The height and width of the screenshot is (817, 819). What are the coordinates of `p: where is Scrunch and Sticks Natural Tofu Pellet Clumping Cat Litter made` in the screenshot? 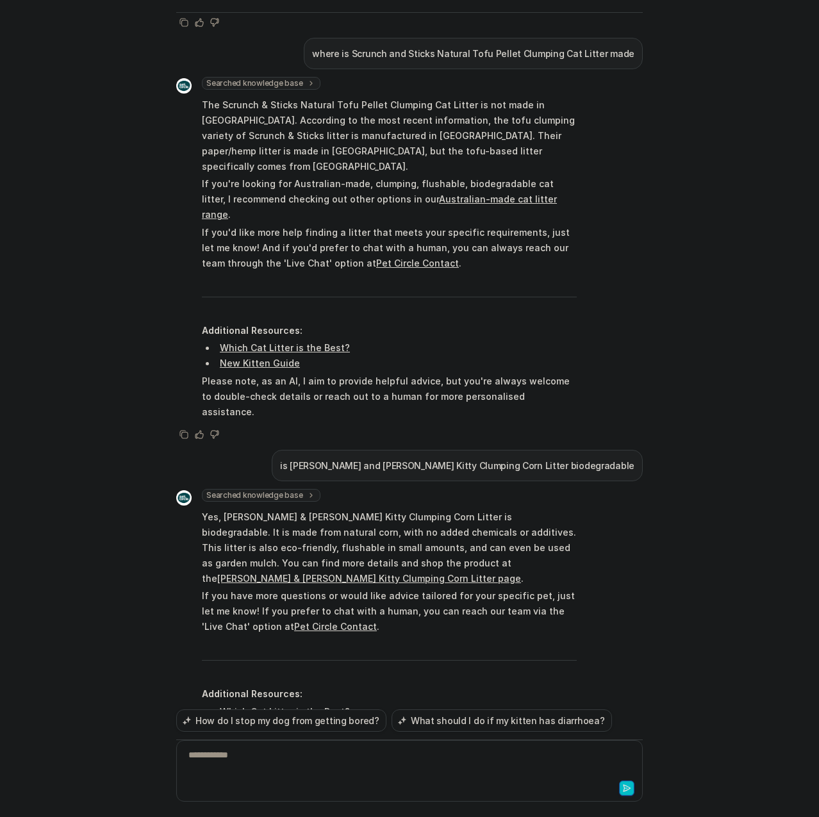 It's located at (473, 54).